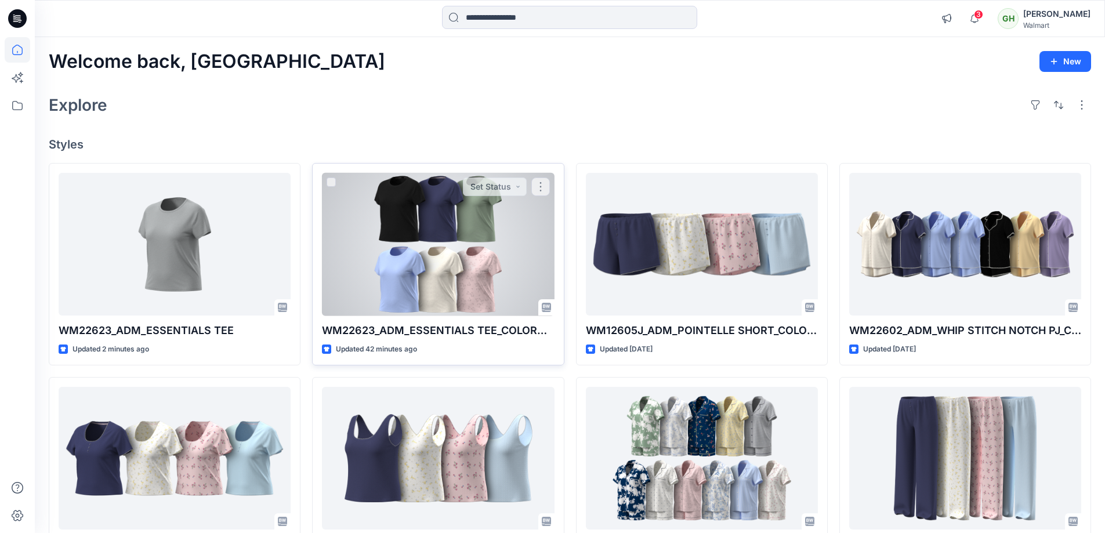  Describe the element at coordinates (702, 244) in the screenshot. I see `a: WM12605J_ADM_POINTELLE SHORT_COLORWAY` at that location.